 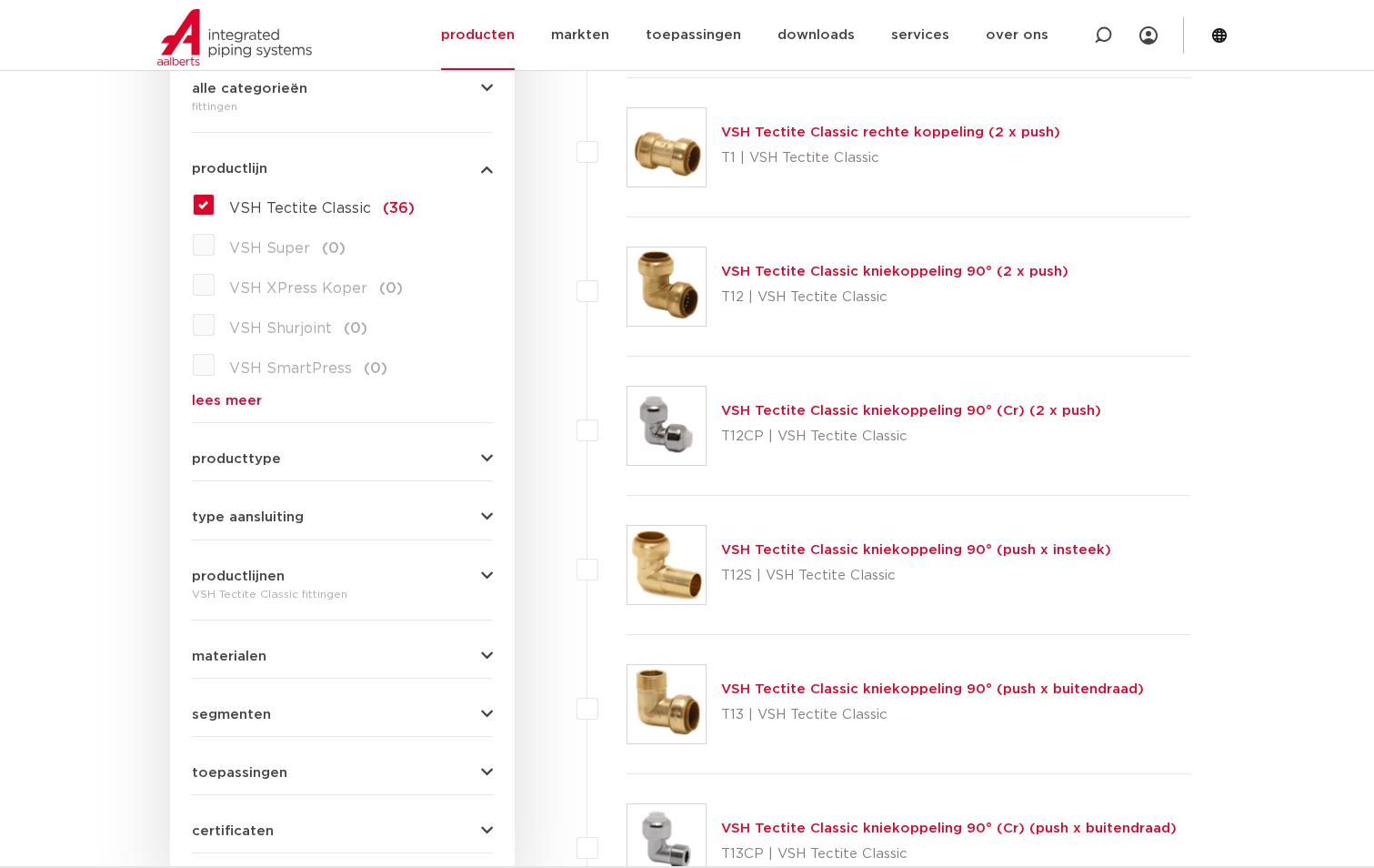 I want to click on button: producttype, so click(x=342, y=459).